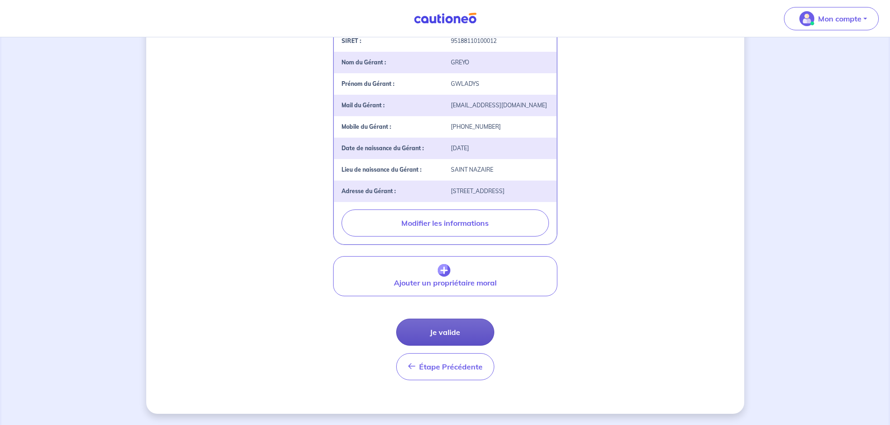  What do you see at coordinates (445, 276) in the screenshot?
I see `button: Ajouter un propriétaire moral` at bounding box center [445, 276].